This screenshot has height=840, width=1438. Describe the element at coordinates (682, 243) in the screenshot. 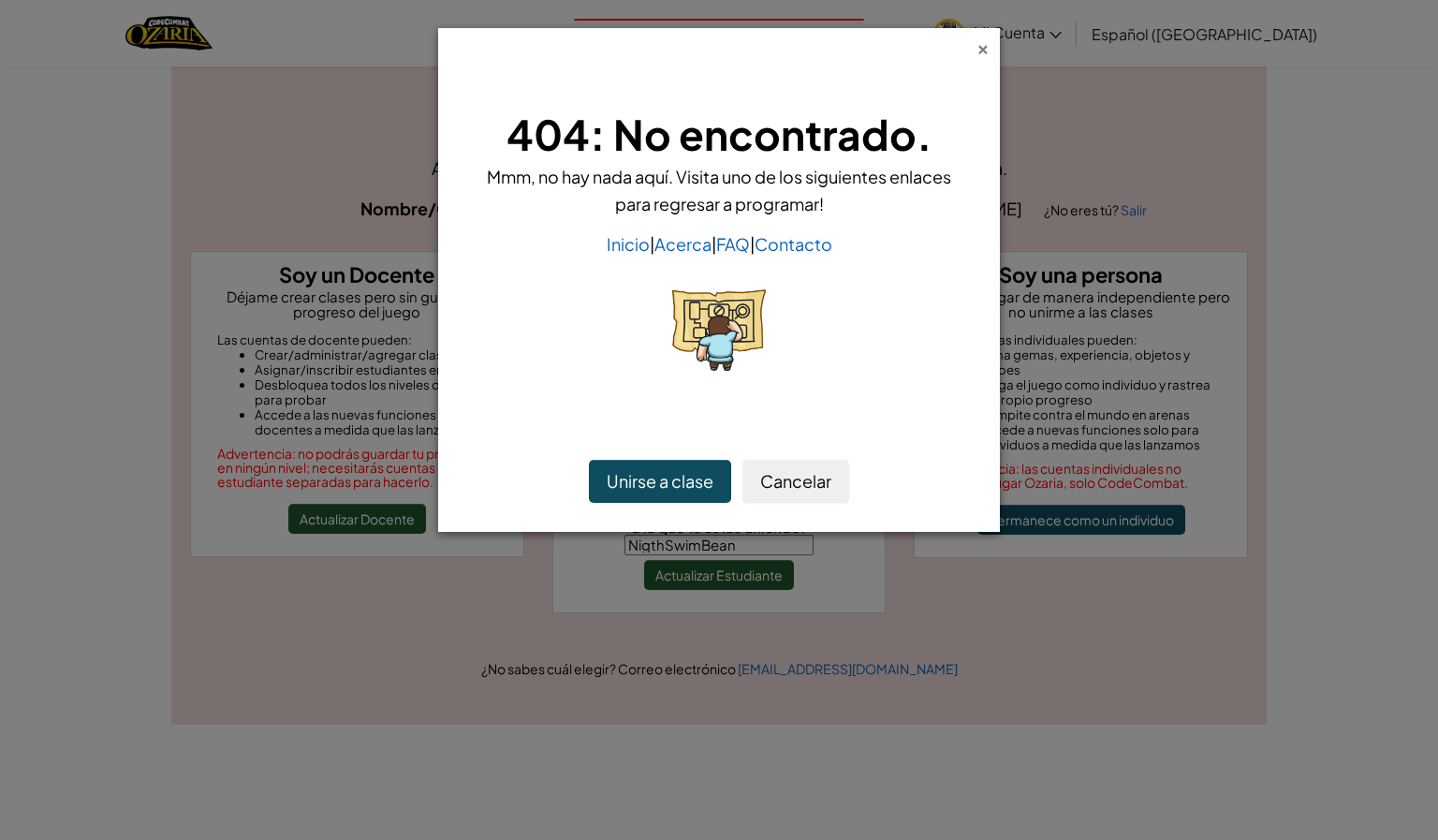

I see `a: Acerca` at that location.